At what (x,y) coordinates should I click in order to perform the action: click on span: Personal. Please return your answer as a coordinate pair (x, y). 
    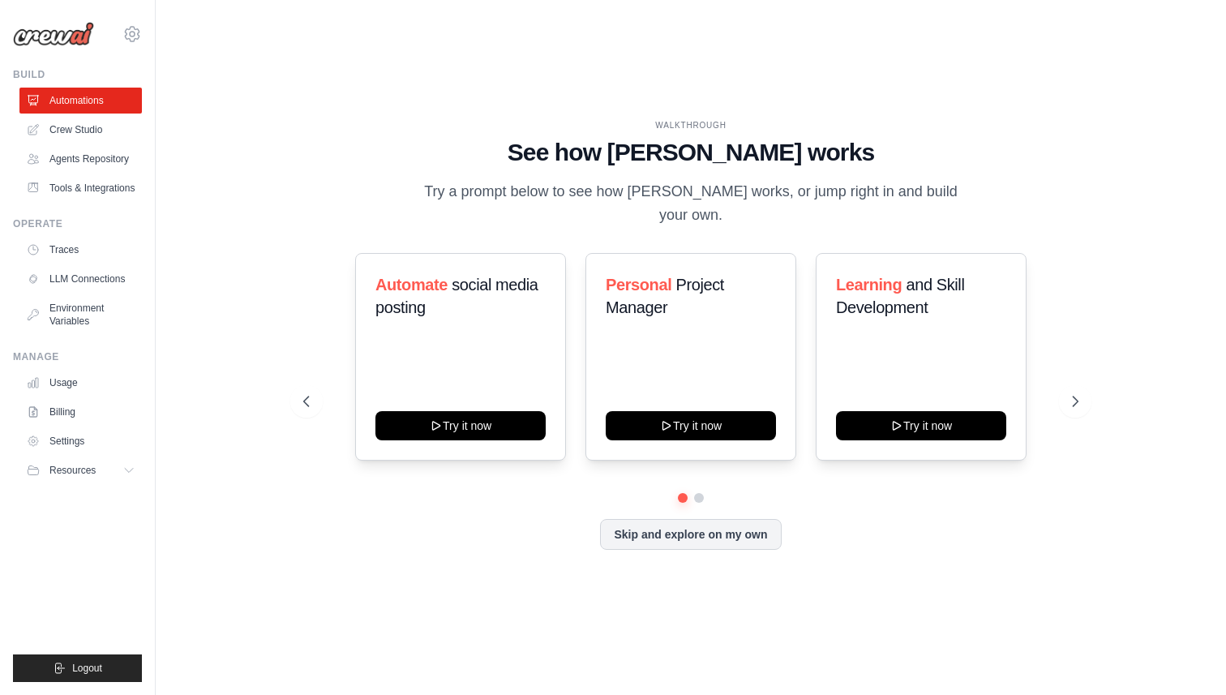
    Looking at the image, I should click on (638, 285).